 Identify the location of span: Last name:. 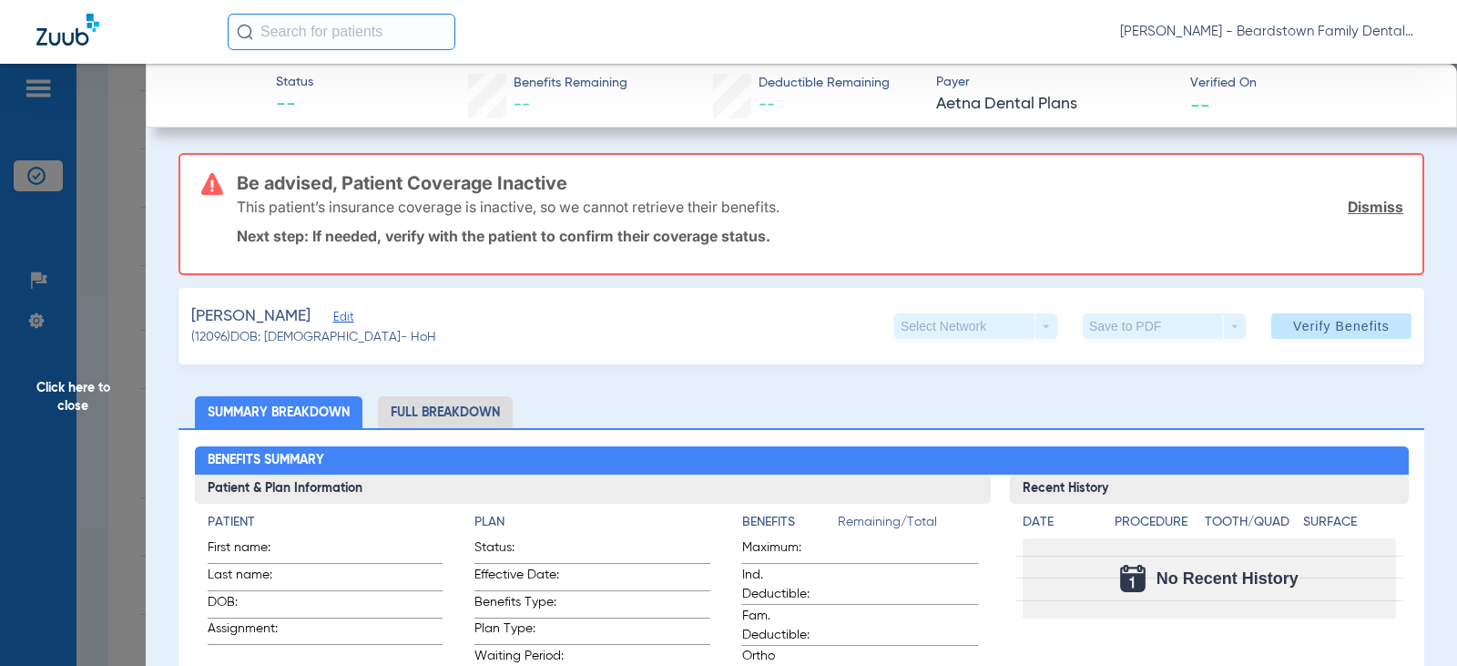
(252, 577).